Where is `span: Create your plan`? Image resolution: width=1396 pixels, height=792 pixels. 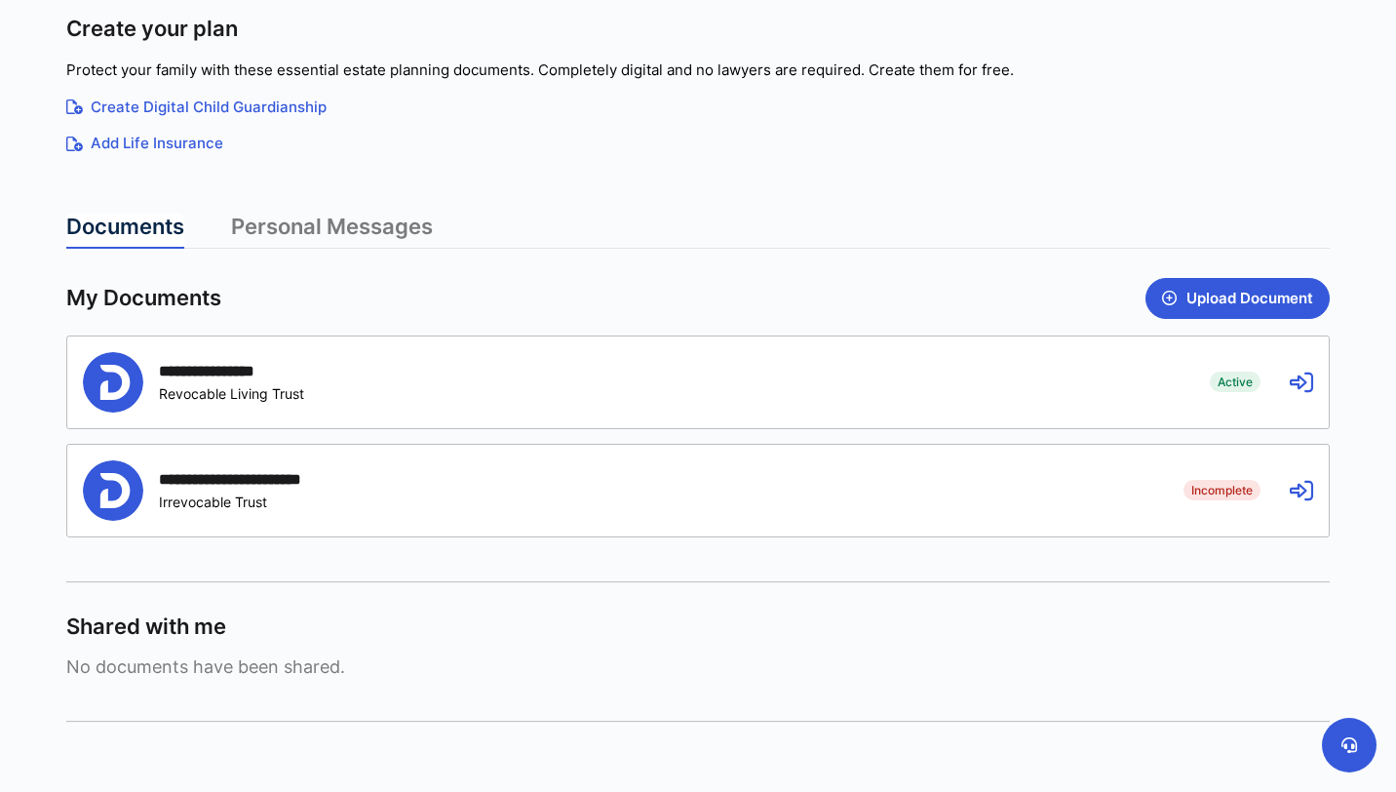
span: Create your plan is located at coordinates (152, 28).